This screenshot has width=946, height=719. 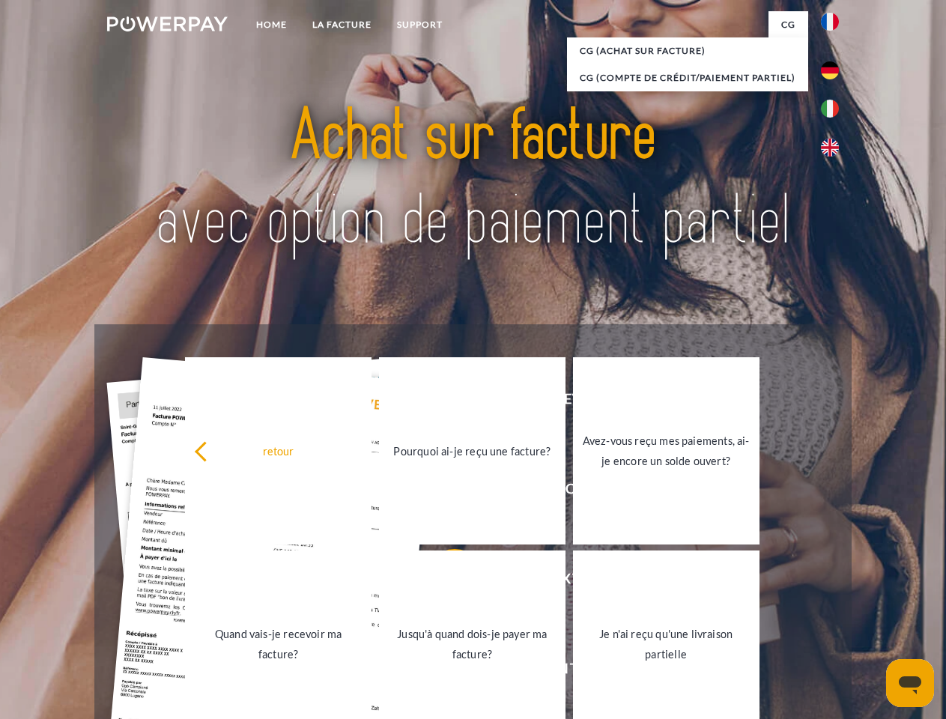 I want to click on a: Home, so click(x=271, y=25).